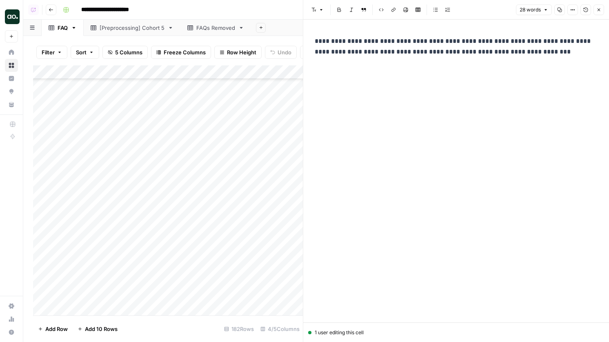 The width and height of the screenshot is (609, 342). Describe the element at coordinates (216, 28) in the screenshot. I see `a: FAQs Removed` at that location.